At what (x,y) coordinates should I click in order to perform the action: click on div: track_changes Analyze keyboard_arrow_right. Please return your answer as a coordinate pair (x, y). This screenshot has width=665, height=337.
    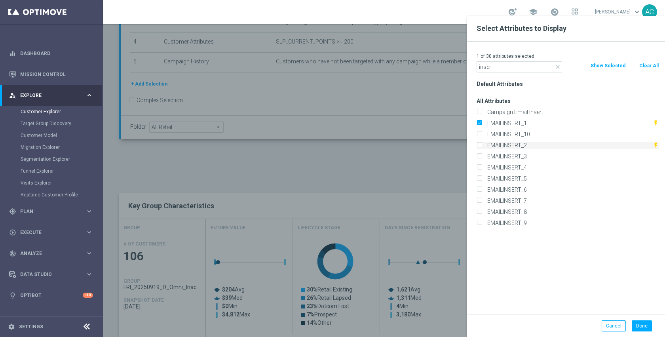
    Looking at the image, I should click on (51, 253).